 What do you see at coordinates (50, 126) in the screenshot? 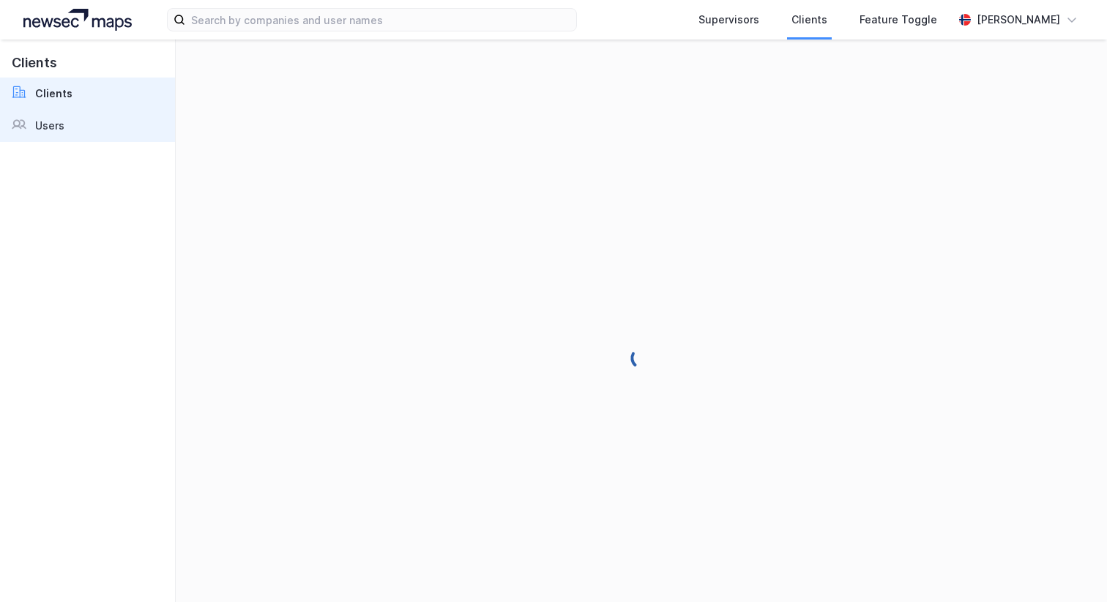
I see `div: Users` at bounding box center [50, 126].